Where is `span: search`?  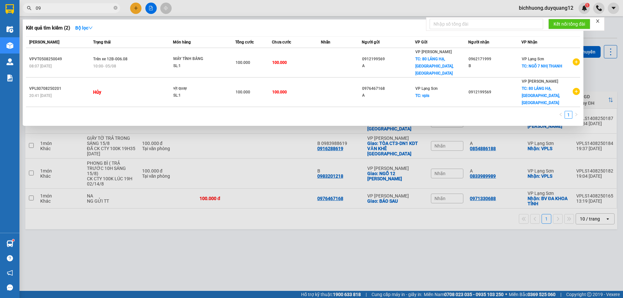
span: search is located at coordinates (29, 8).